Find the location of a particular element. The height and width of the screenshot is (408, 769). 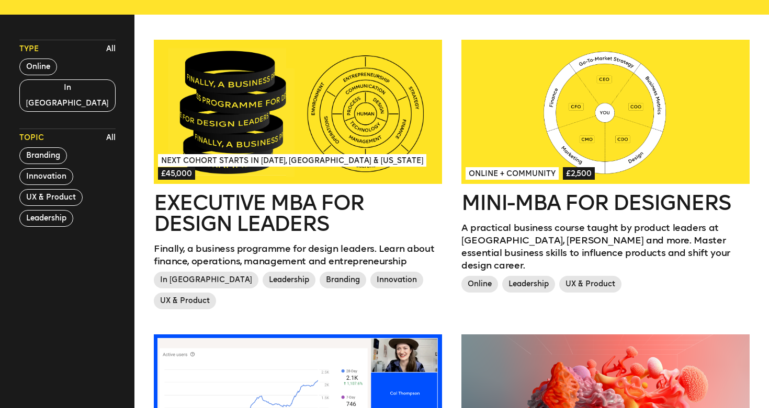

button: UX & Product is located at coordinates (51, 198).